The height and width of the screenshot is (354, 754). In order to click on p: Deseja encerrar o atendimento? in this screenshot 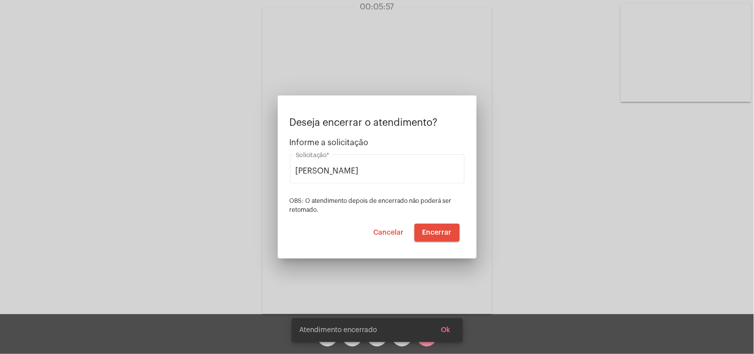, I will do `click(377, 123)`.